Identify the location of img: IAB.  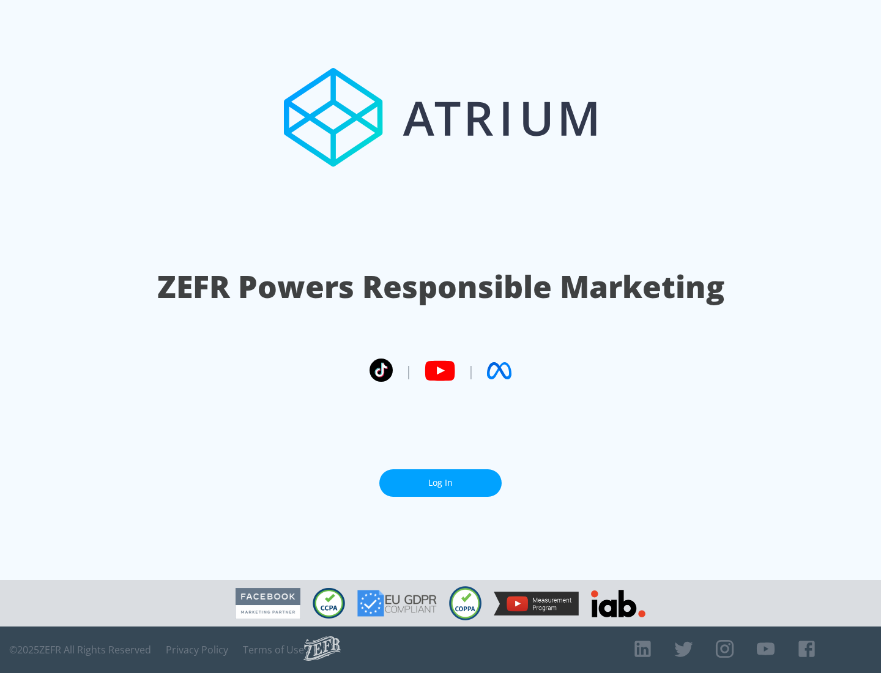
(618, 603).